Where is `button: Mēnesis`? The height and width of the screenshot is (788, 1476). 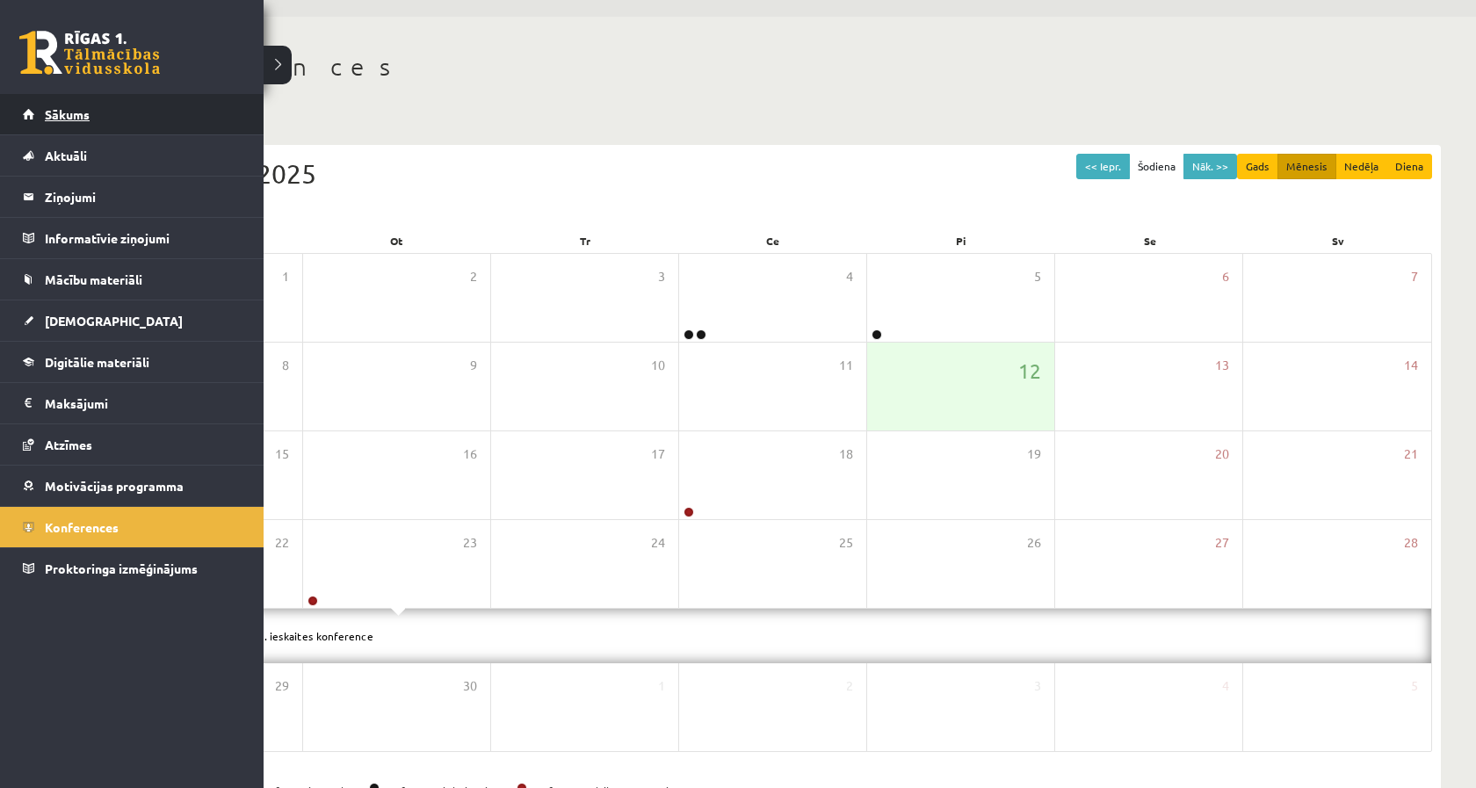 button: Mēnesis is located at coordinates (1307, 166).